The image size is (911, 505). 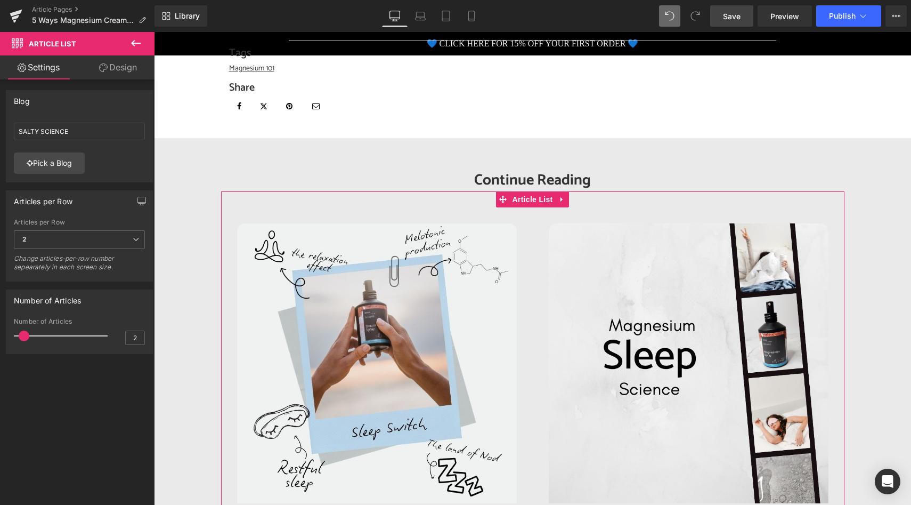 What do you see at coordinates (785, 16) in the screenshot?
I see `a: Preview` at bounding box center [785, 16].